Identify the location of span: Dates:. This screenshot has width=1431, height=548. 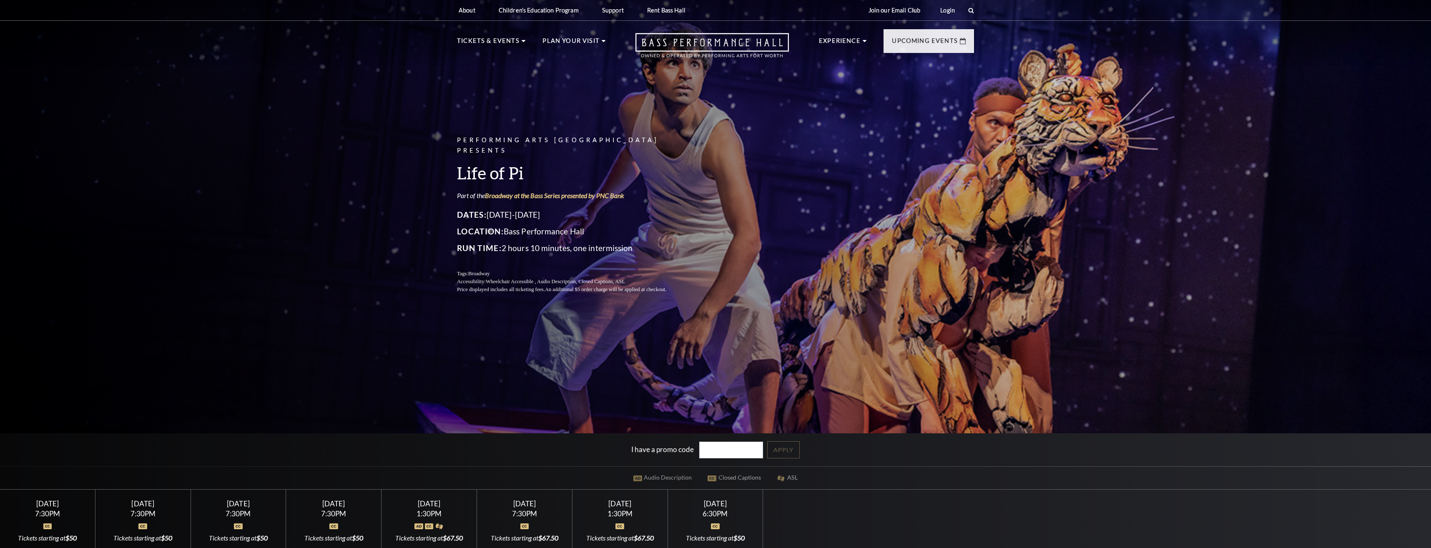
(471, 214).